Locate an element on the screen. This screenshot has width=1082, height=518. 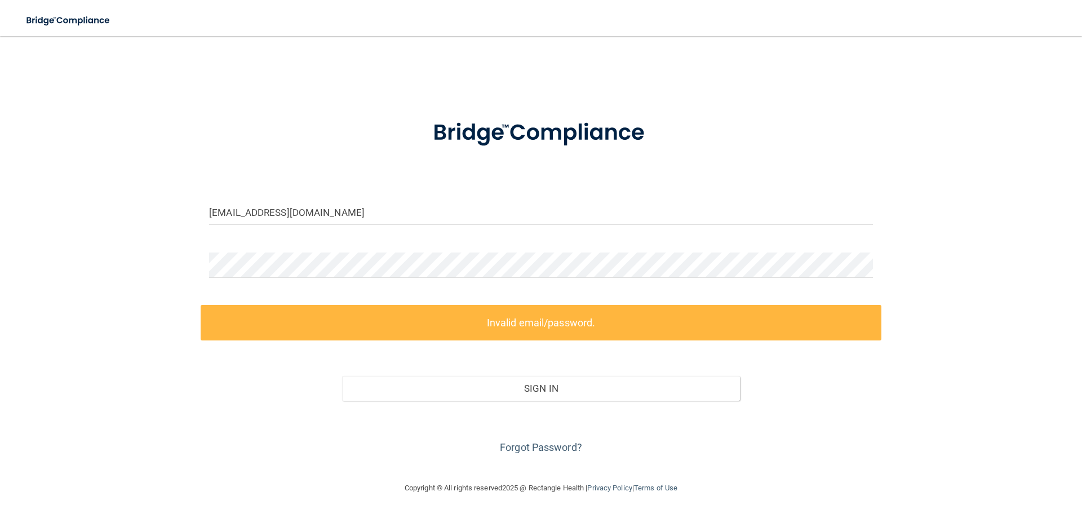
div: Copyright © All rights reserved 2025 @ Rectangle Health | | is located at coordinates (541, 488).